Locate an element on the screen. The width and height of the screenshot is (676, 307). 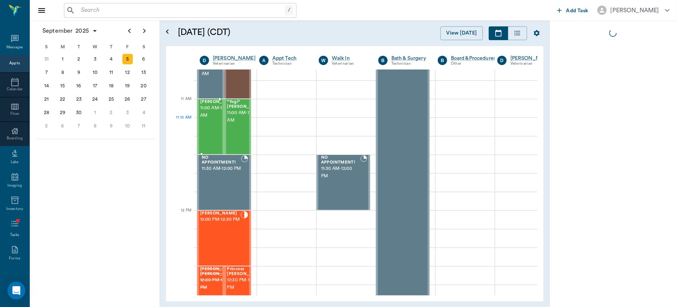
div: Appt Tech is located at coordinates (290, 58).